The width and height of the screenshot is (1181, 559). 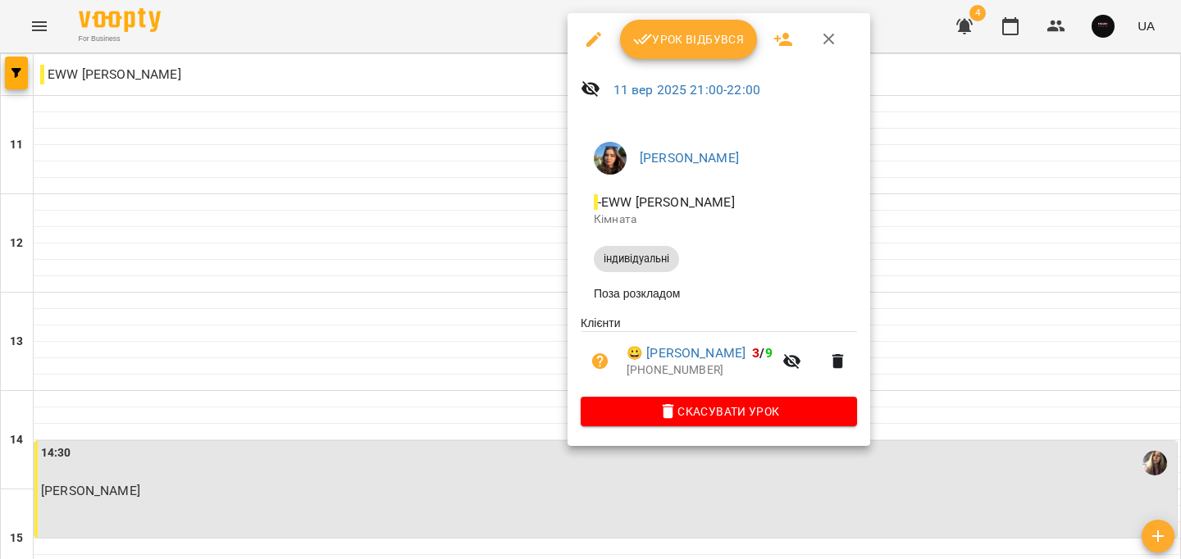 What do you see at coordinates (718, 356) in the screenshot?
I see `ul: Клієнти` at bounding box center [718, 356].